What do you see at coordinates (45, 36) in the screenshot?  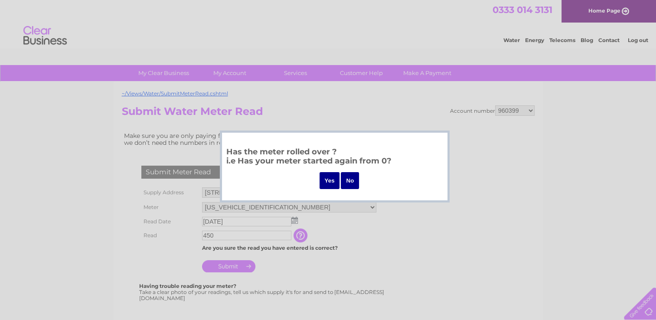 I see `img: logo.png` at bounding box center [45, 36].